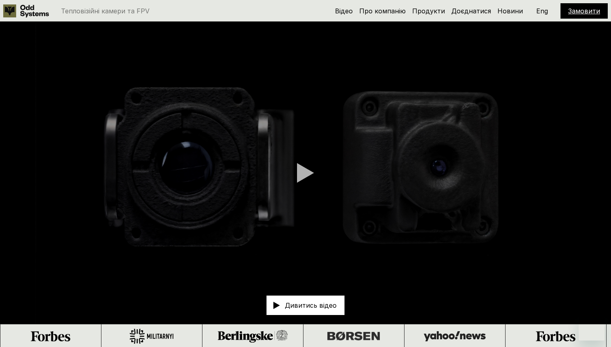 This screenshot has height=347, width=611. What do you see at coordinates (344, 11) in the screenshot?
I see `a: Відео` at bounding box center [344, 11].